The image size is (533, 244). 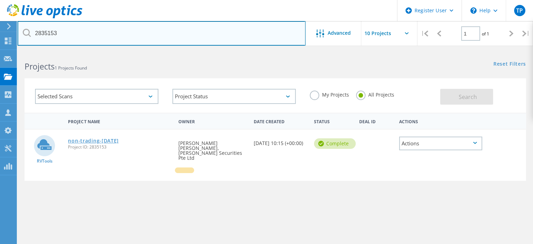 I want to click on div: Complete, so click(x=335, y=143).